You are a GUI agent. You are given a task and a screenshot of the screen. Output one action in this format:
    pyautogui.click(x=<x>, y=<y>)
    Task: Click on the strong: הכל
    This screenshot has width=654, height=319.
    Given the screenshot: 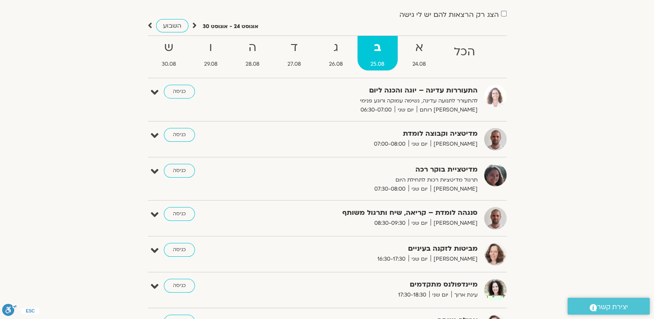 What is the action you would take?
    pyautogui.click(x=464, y=52)
    